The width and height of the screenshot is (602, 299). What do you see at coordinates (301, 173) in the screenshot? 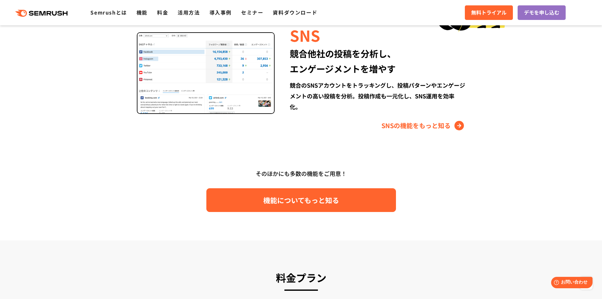
I see `div: そのほかにも多数の機能をご用意！` at bounding box center [301, 173].